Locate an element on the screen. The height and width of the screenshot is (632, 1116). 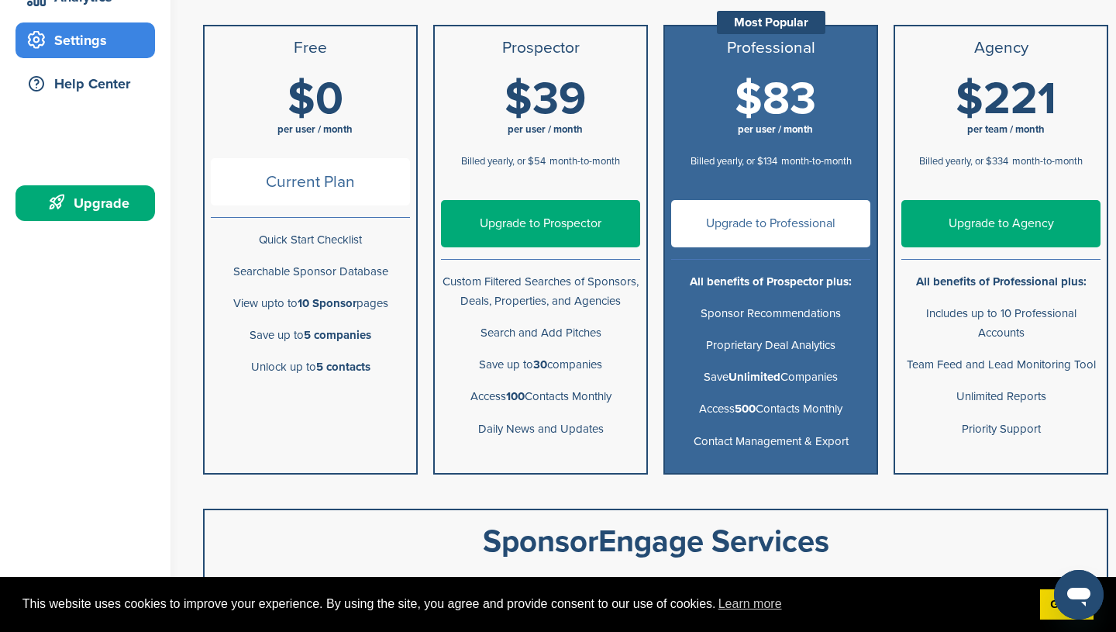
span: per team / month is located at coordinates (1006, 129).